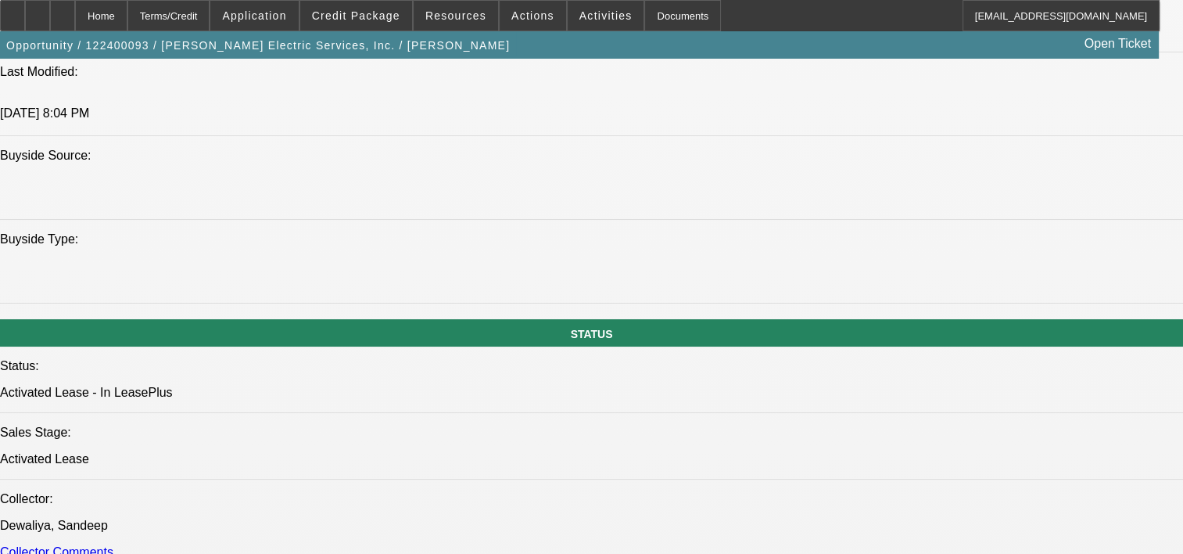  Describe the element at coordinates (1117, 44) in the screenshot. I see `a: Open Ticket` at that location.